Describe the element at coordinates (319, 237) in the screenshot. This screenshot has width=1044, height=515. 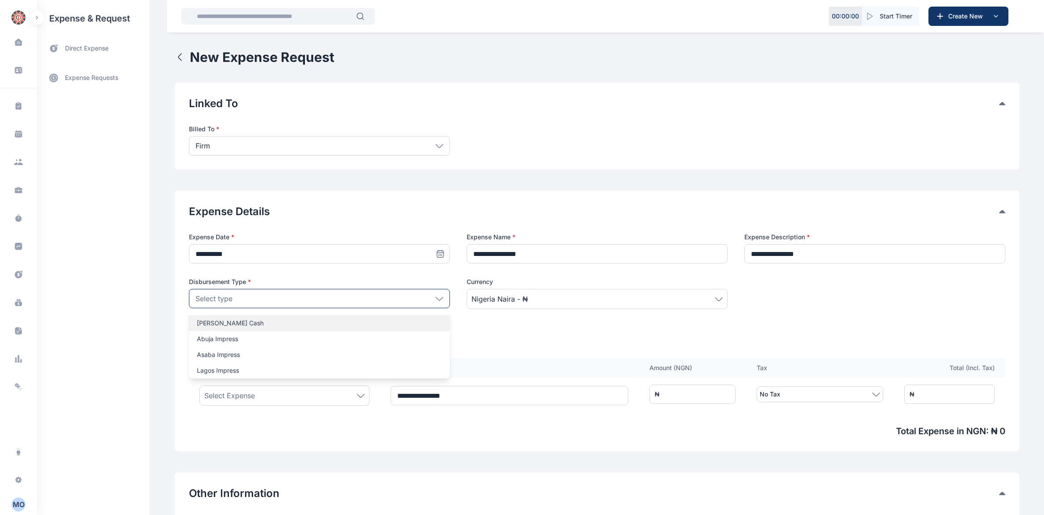
I see `label: Expense Date` at that location.